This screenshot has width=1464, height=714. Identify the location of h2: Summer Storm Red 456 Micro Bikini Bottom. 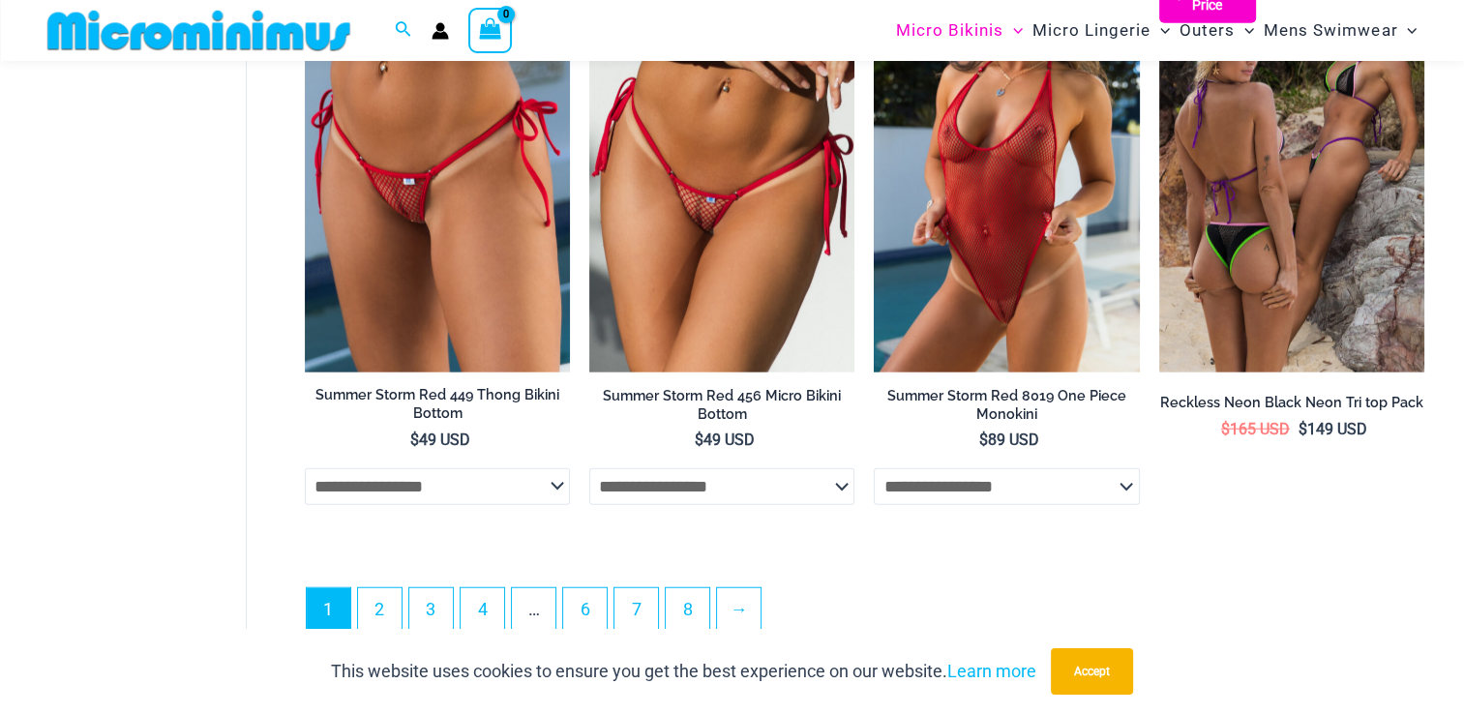
(722, 404).